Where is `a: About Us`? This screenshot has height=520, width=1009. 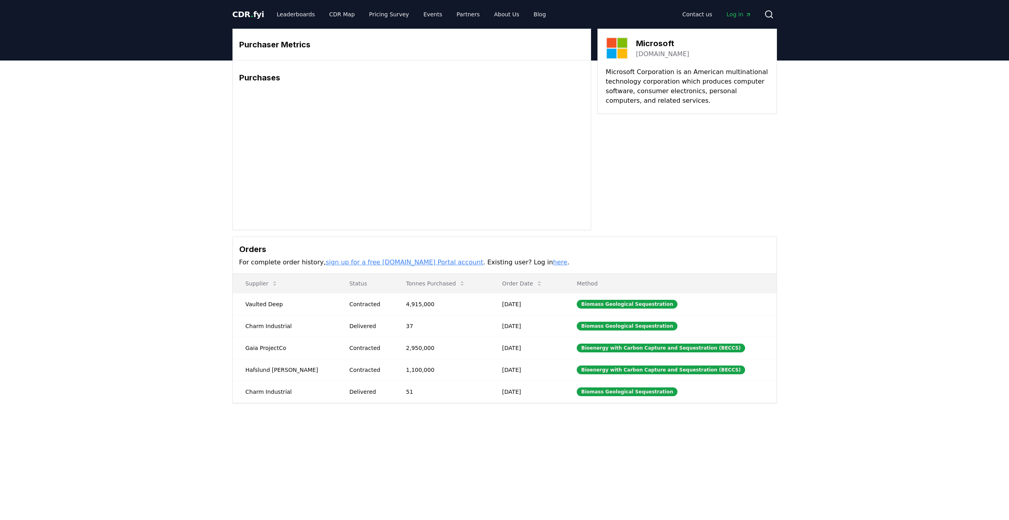
a: About Us is located at coordinates (506, 14).